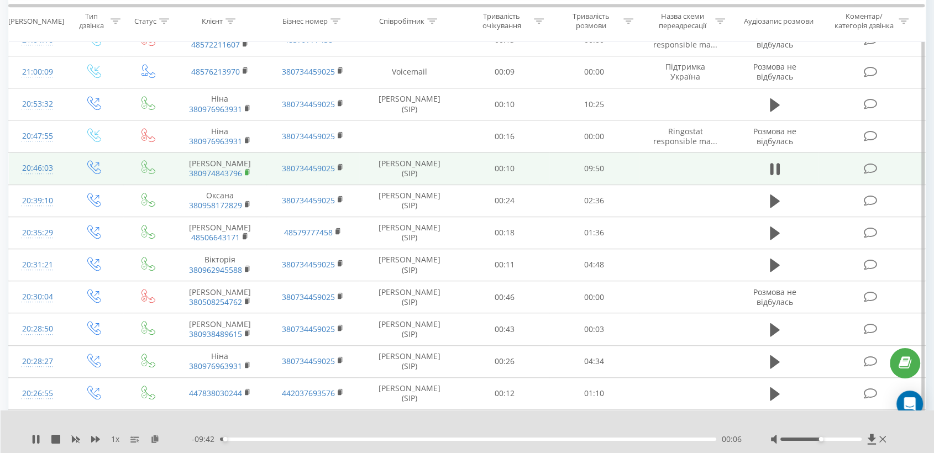 The image size is (934, 453). What do you see at coordinates (37, 394) in the screenshot?
I see `div: 20:26:55` at bounding box center [37, 394].